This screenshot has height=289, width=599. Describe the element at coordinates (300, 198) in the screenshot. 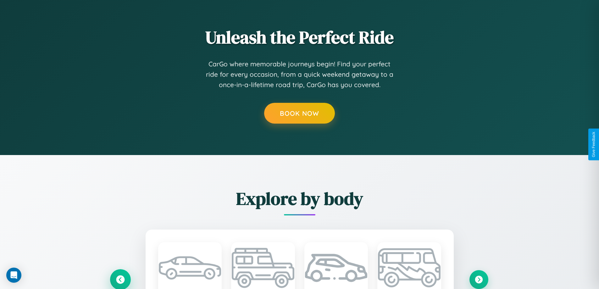

I see `h2: Explore by body` at that location.